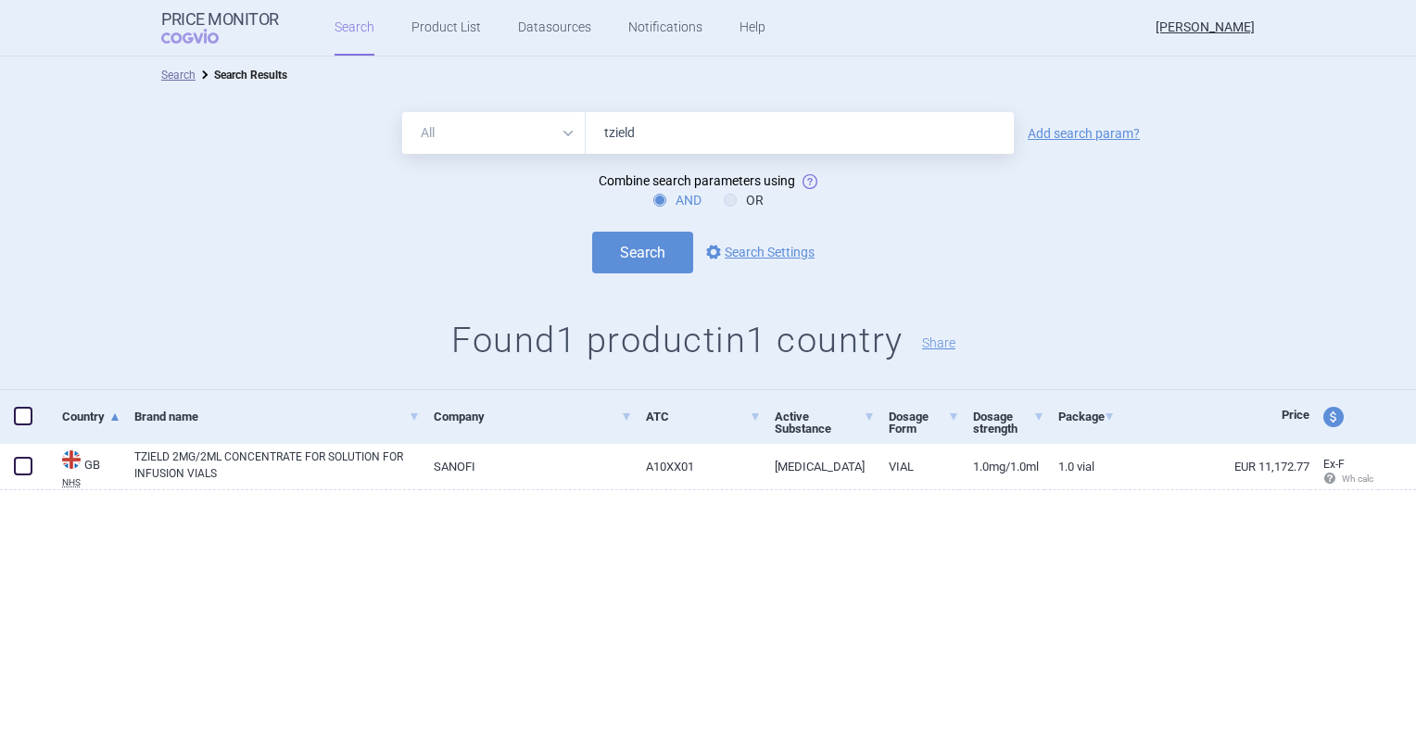  Describe the element at coordinates (1008, 423) in the screenshot. I see `a: Dosage strength` at that location.